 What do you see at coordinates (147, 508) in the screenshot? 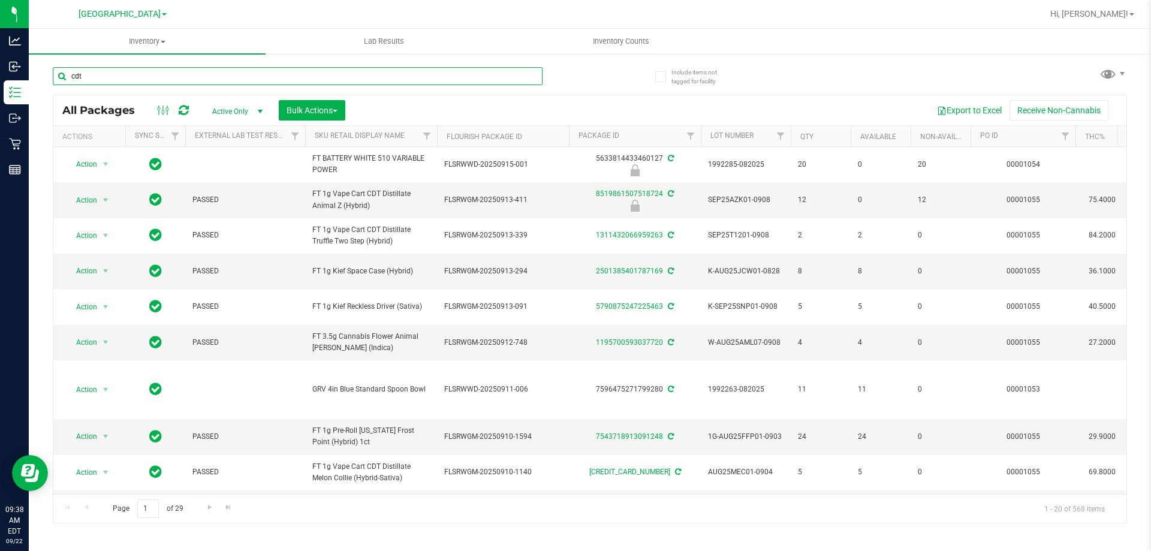
I see `span: Page of 29` at bounding box center [147, 508].